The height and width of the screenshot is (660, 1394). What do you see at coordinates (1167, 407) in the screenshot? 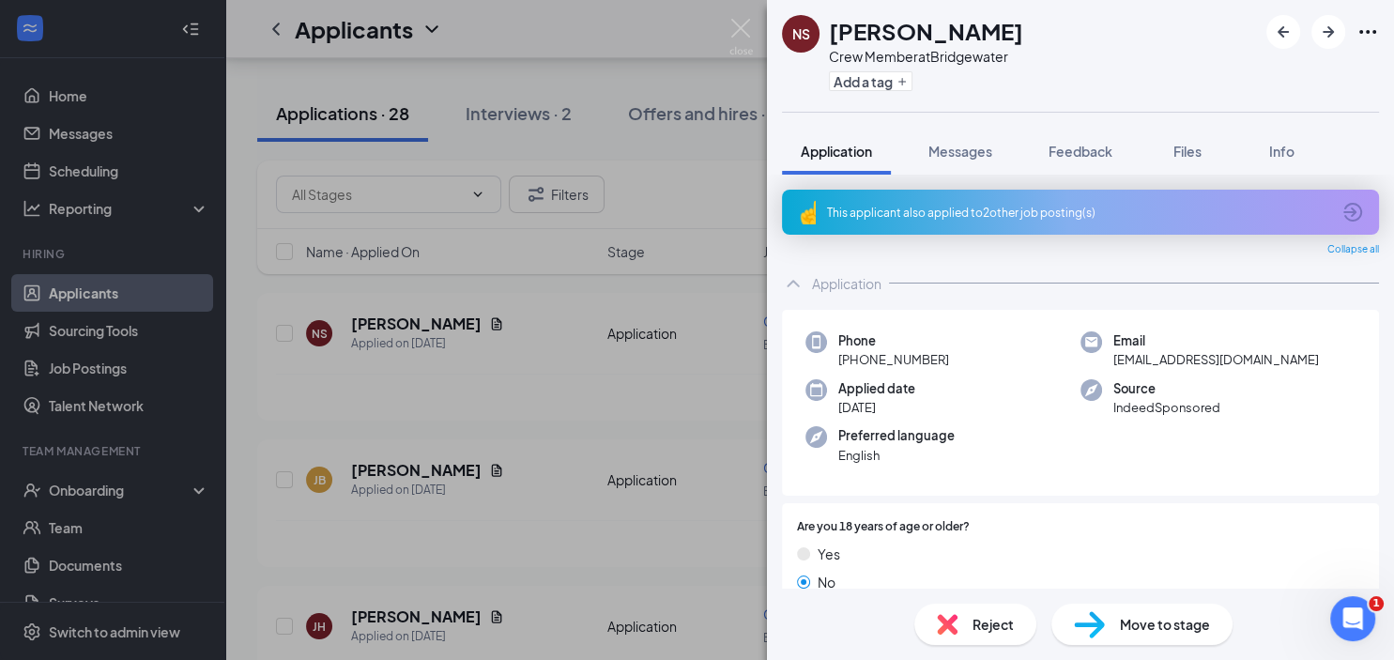
I see `span: IndeedSponsored` at bounding box center [1167, 407].